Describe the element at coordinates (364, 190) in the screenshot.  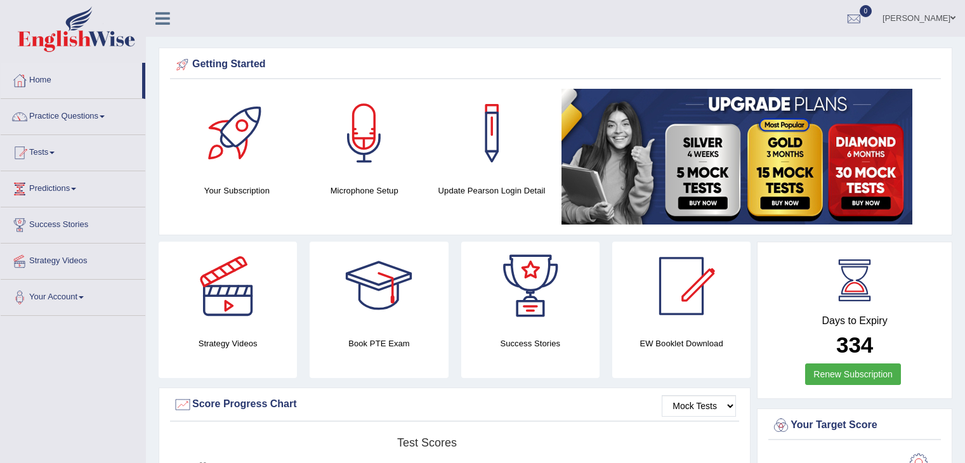
I see `h4: Microphone Setup` at that location.